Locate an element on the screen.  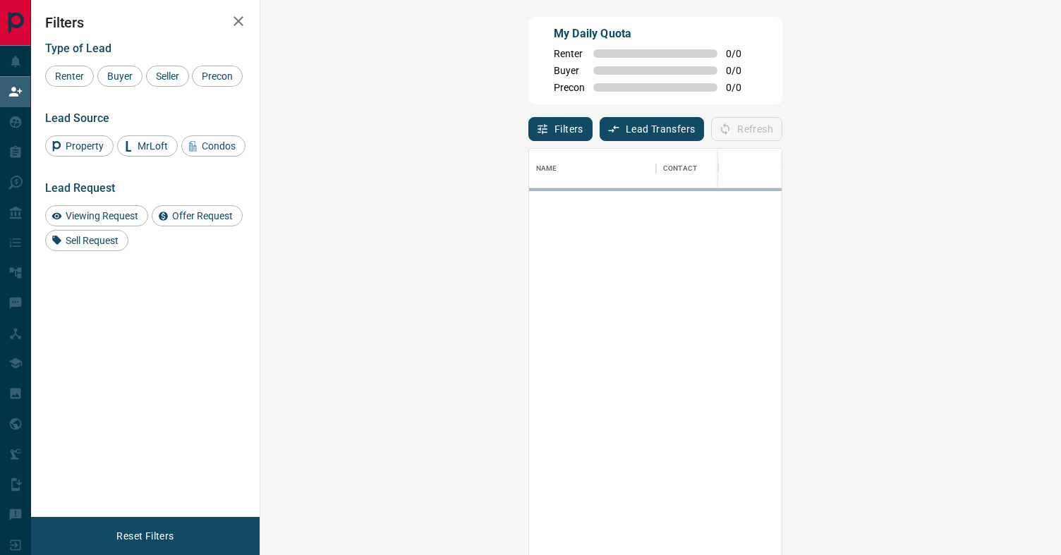
span: Lead Request is located at coordinates (80, 188).